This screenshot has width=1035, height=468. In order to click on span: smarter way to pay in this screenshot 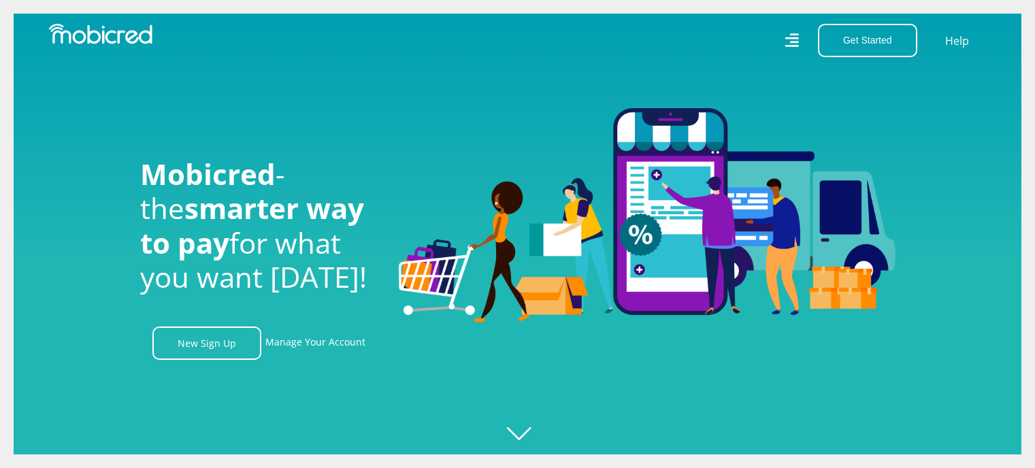, I will do `click(252, 225)`.